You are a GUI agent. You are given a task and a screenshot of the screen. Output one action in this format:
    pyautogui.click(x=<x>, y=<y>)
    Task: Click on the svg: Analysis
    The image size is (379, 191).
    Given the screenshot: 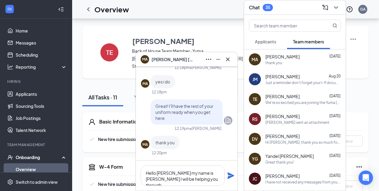 What is the action you would take?
    pyautogui.click(x=10, y=67)
    